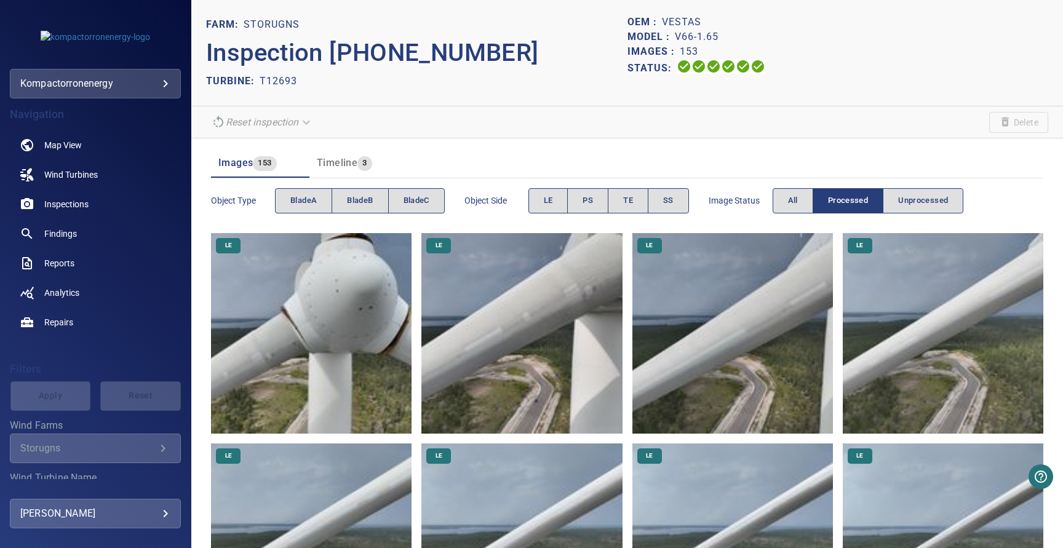 The height and width of the screenshot is (548, 1063). Describe the element at coordinates (95, 448) in the screenshot. I see `div: Wind Farms` at that location.